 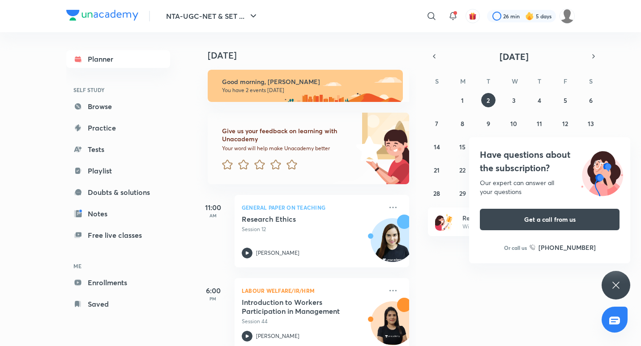 What do you see at coordinates (462, 100) in the screenshot?
I see `button: September 1, 2025` at bounding box center [462, 100].